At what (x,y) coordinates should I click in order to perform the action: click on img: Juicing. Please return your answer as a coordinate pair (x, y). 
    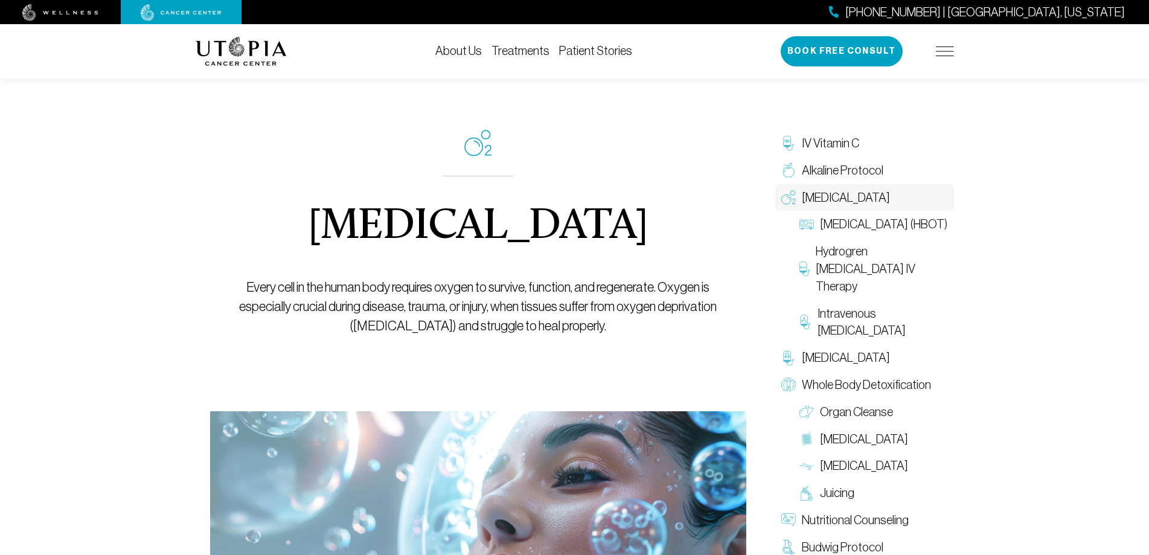
    Looking at the image, I should click on (807, 493).